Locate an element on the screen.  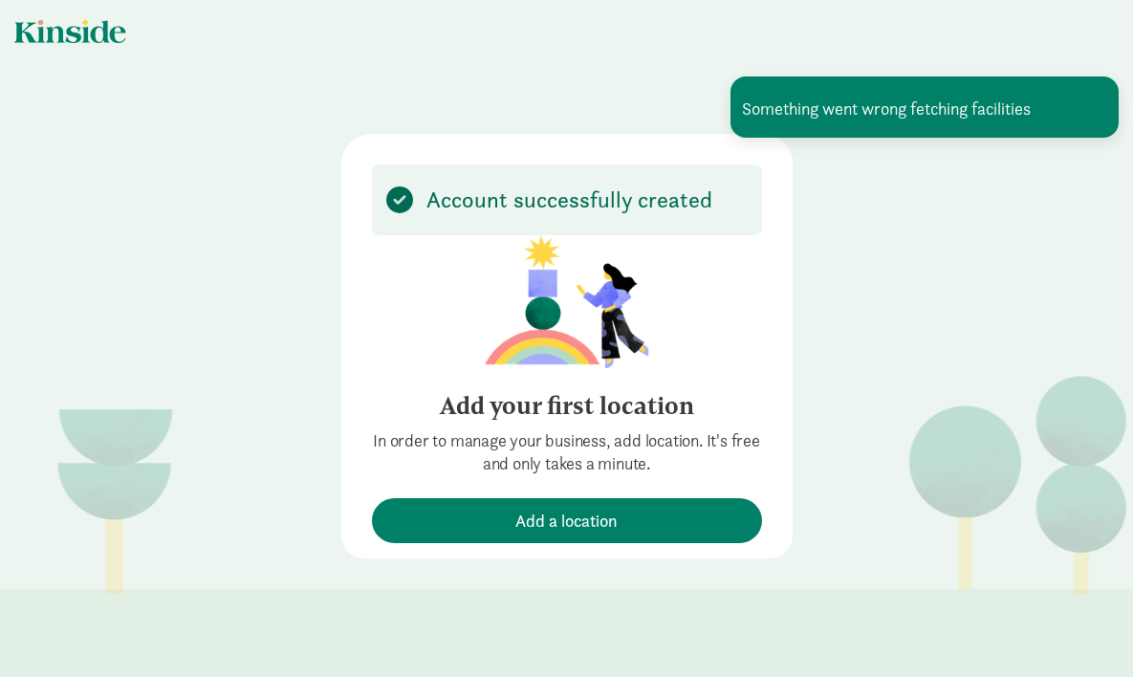
p: In order to manage your business, add location. It's free and only takes a minute. is located at coordinates (567, 452).